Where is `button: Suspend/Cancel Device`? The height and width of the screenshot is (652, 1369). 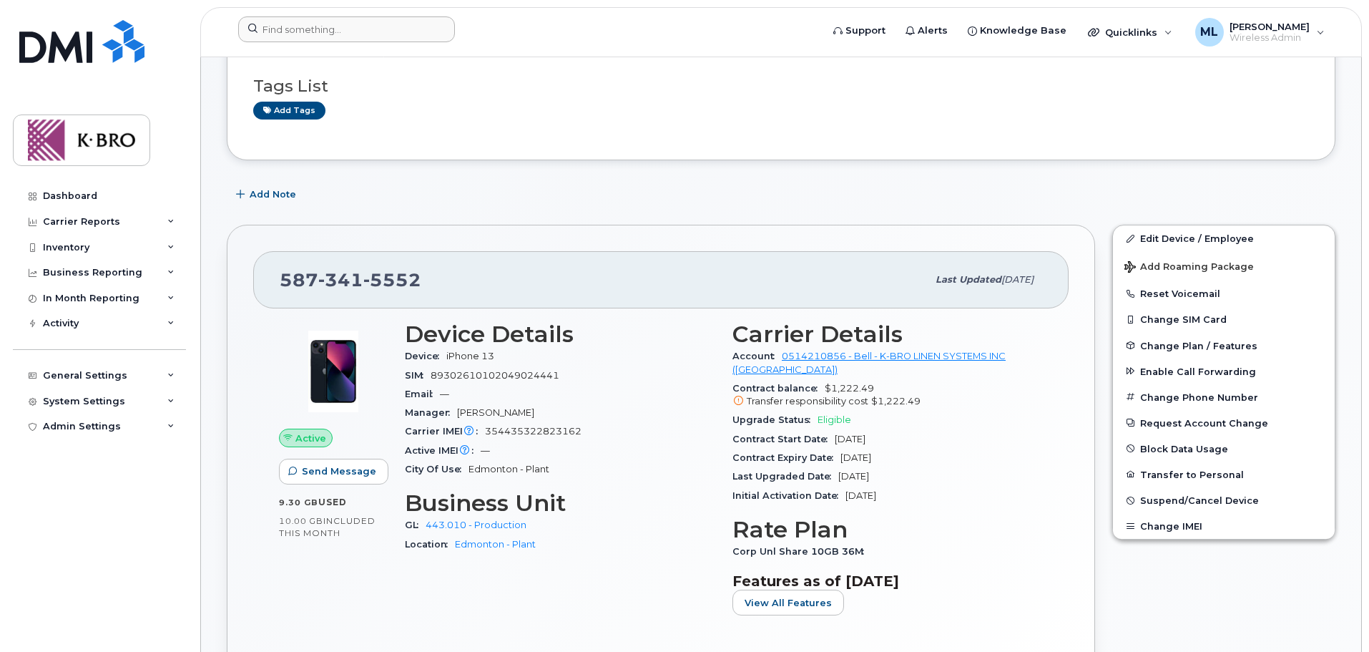 button: Suspend/Cancel Device is located at coordinates (1224, 500).